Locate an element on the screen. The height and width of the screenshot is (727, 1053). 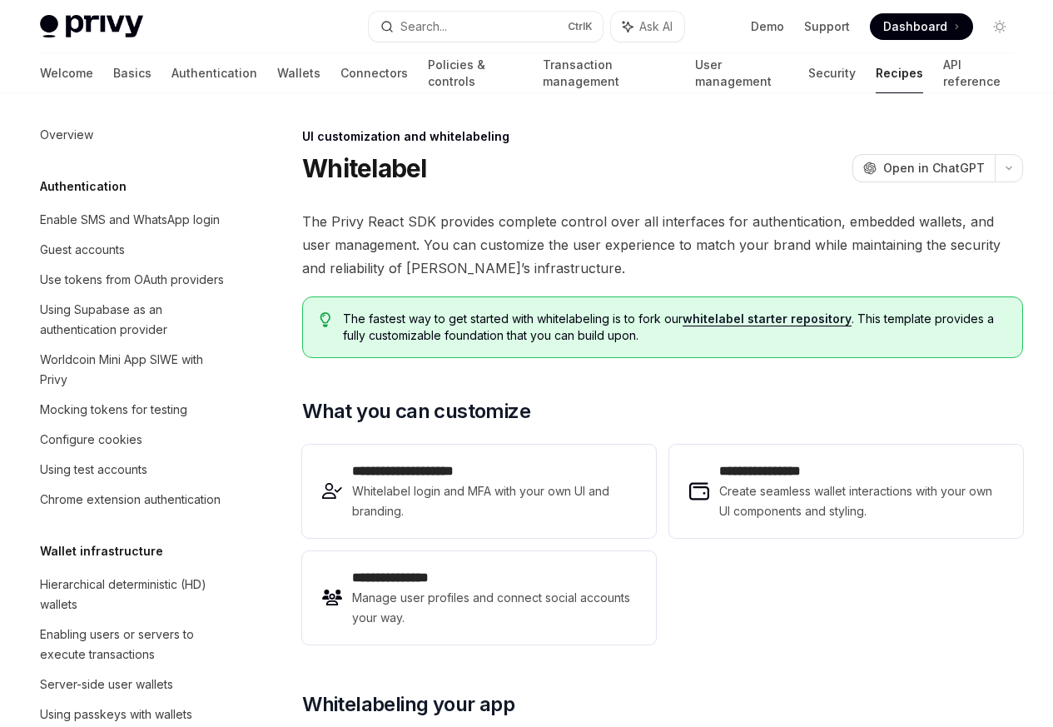
span: Manage user profiles and connect social accounts your way. is located at coordinates (494, 608).